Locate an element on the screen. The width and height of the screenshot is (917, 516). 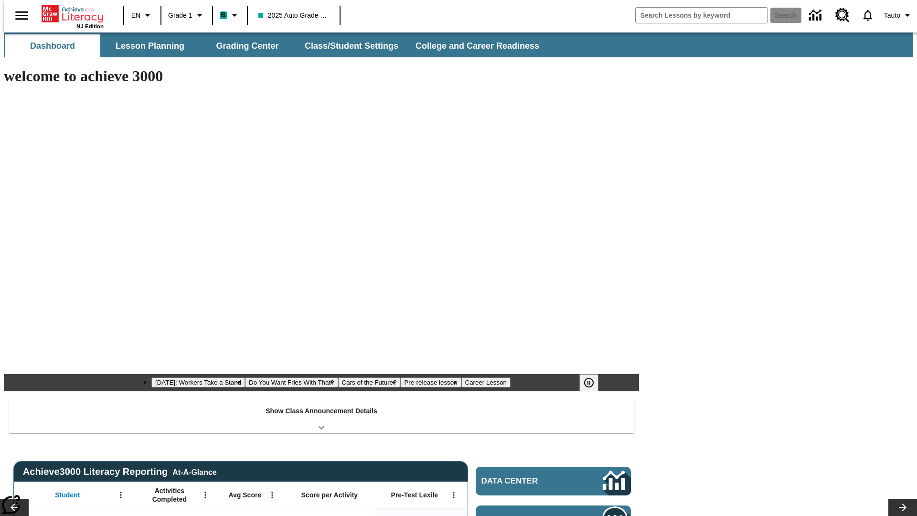
button: Profile/Settings is located at coordinates (899, 15).